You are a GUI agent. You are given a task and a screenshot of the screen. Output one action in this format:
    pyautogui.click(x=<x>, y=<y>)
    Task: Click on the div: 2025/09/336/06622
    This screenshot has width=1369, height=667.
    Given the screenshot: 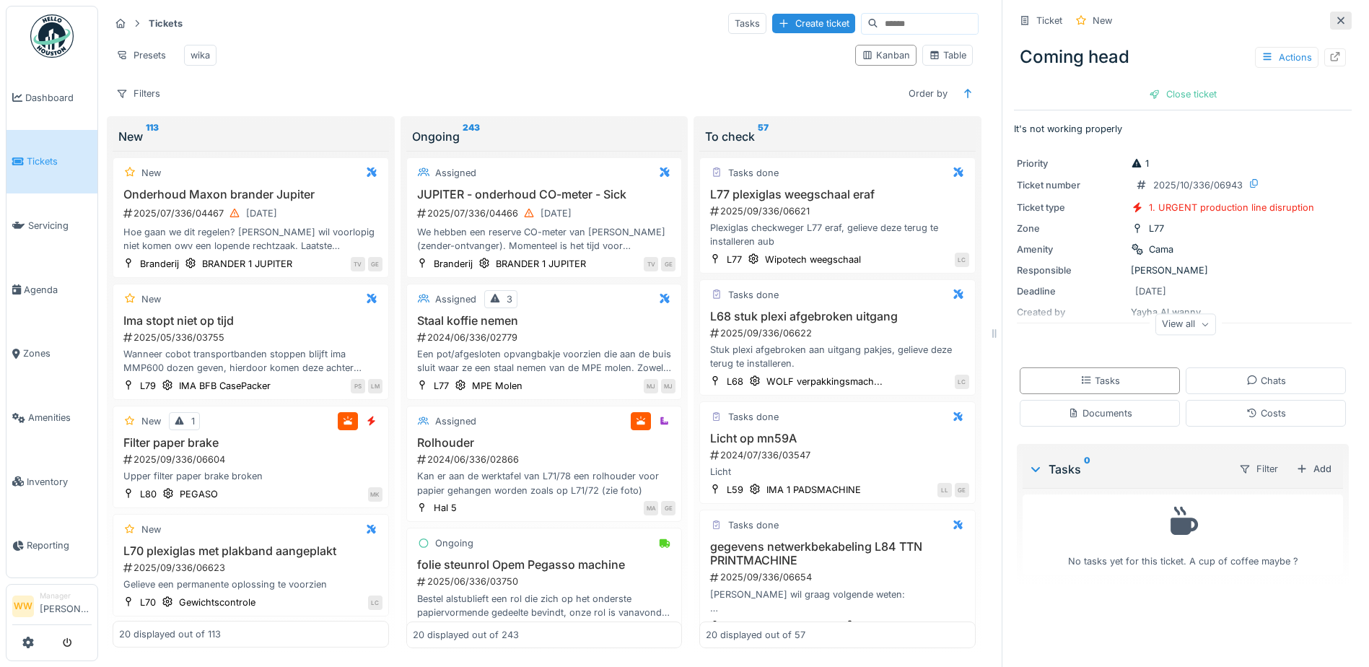 What is the action you would take?
    pyautogui.click(x=839, y=333)
    